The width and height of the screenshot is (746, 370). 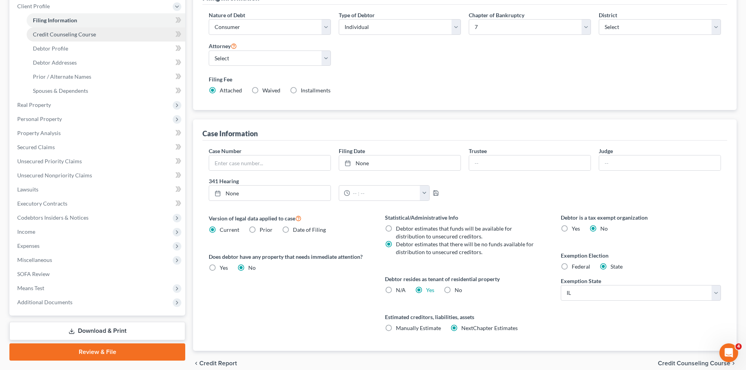 What do you see at coordinates (106, 20) in the screenshot?
I see `a: Filing Information` at bounding box center [106, 20].